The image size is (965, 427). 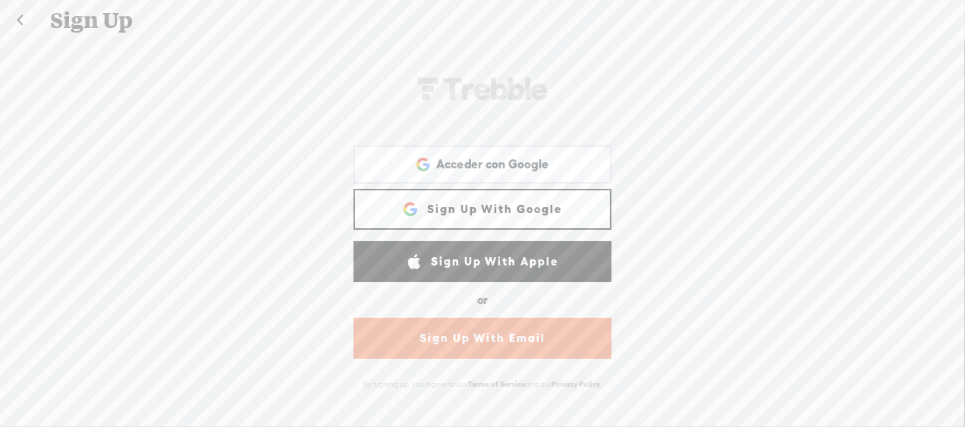 What do you see at coordinates (576, 384) in the screenshot?
I see `a: Privacy Policy` at bounding box center [576, 384].